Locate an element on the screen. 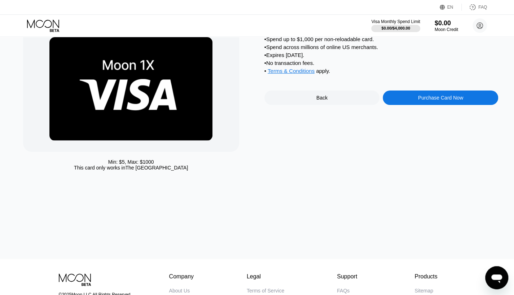  div: Visa Monthly Spend Limit$0.00/$4,000.00 is located at coordinates (396, 26).